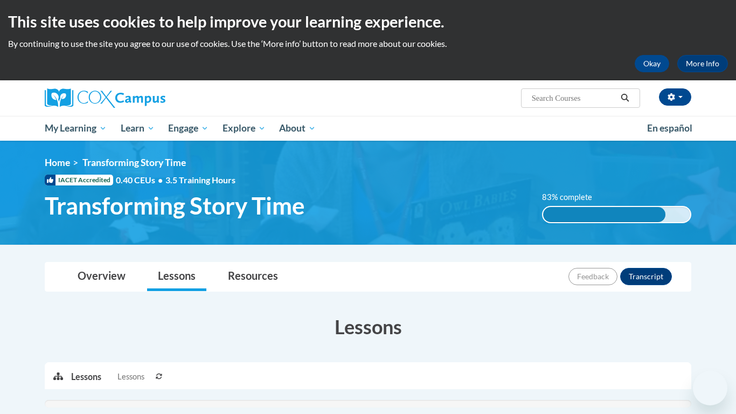 The width and height of the screenshot is (736, 414). What do you see at coordinates (200, 179) in the screenshot?
I see `span: 3.5 Training Hours` at bounding box center [200, 179].